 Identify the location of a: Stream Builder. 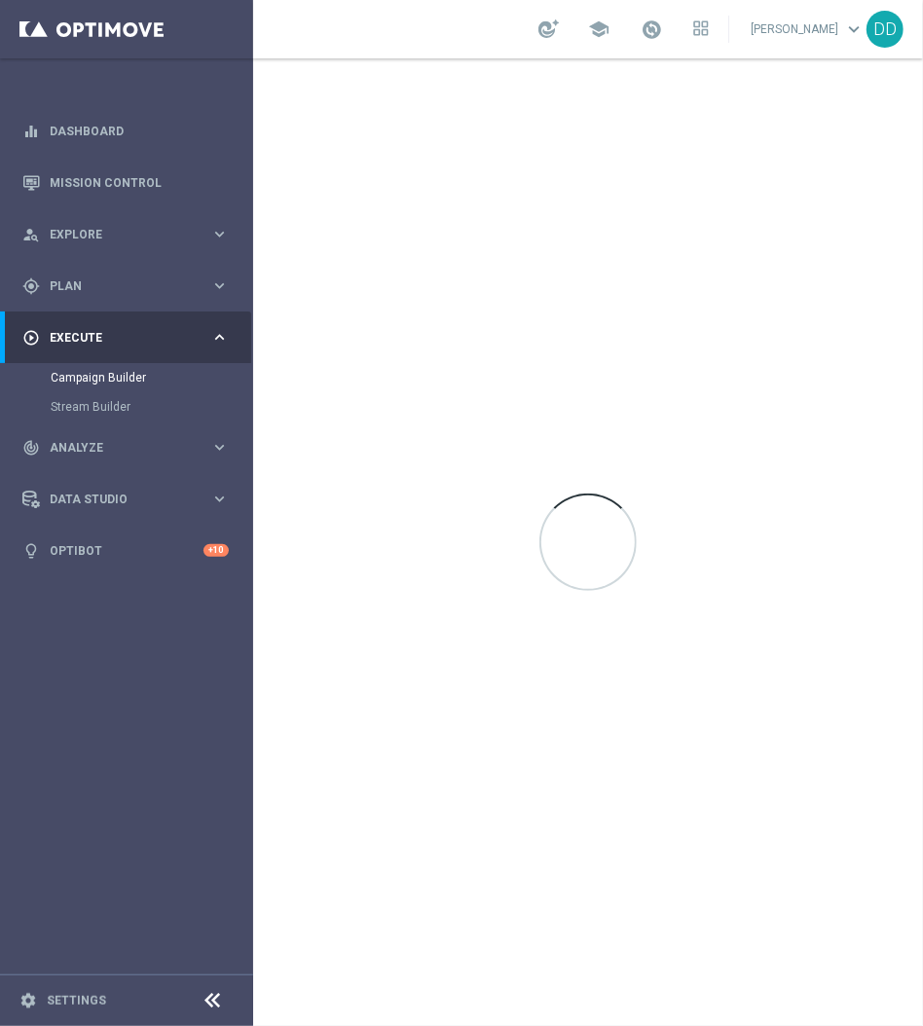
(127, 407).